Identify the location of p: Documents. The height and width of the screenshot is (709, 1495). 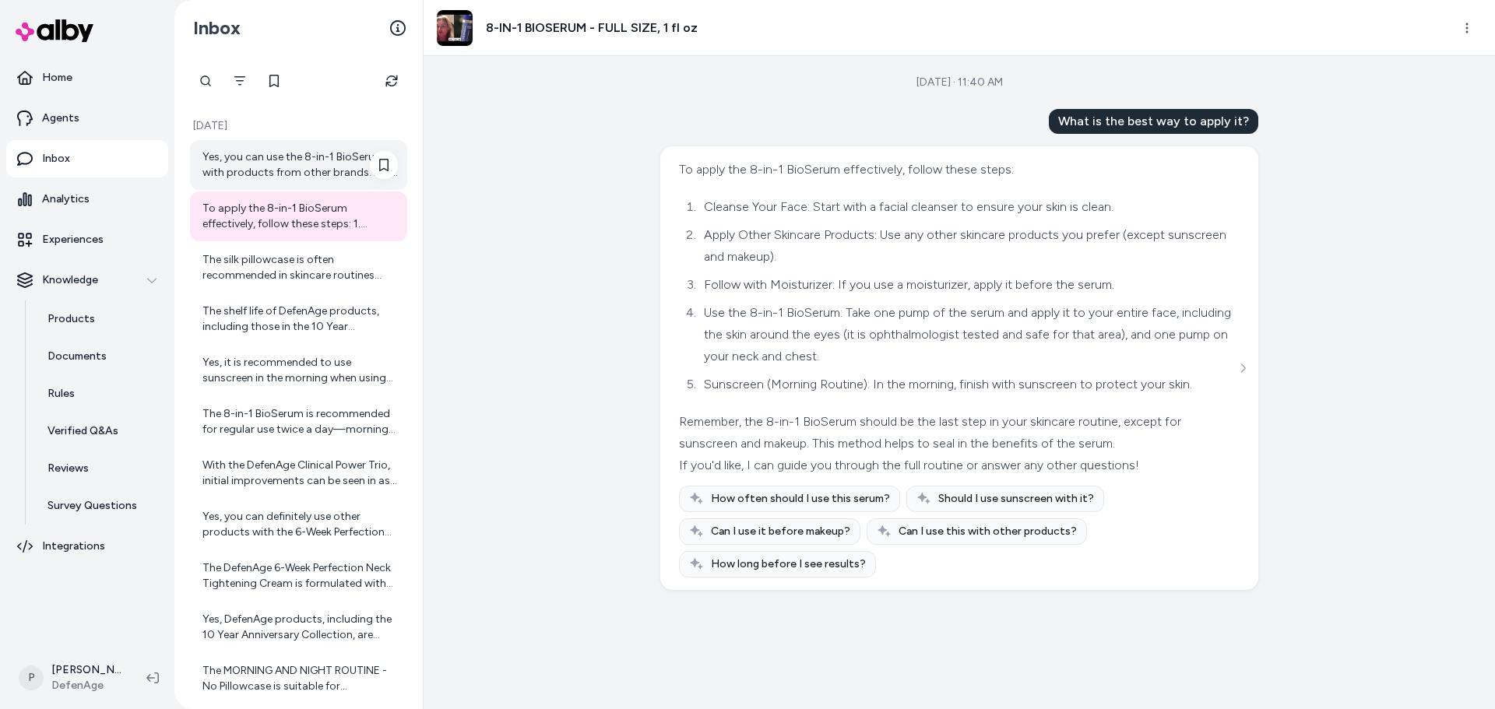
(77, 357).